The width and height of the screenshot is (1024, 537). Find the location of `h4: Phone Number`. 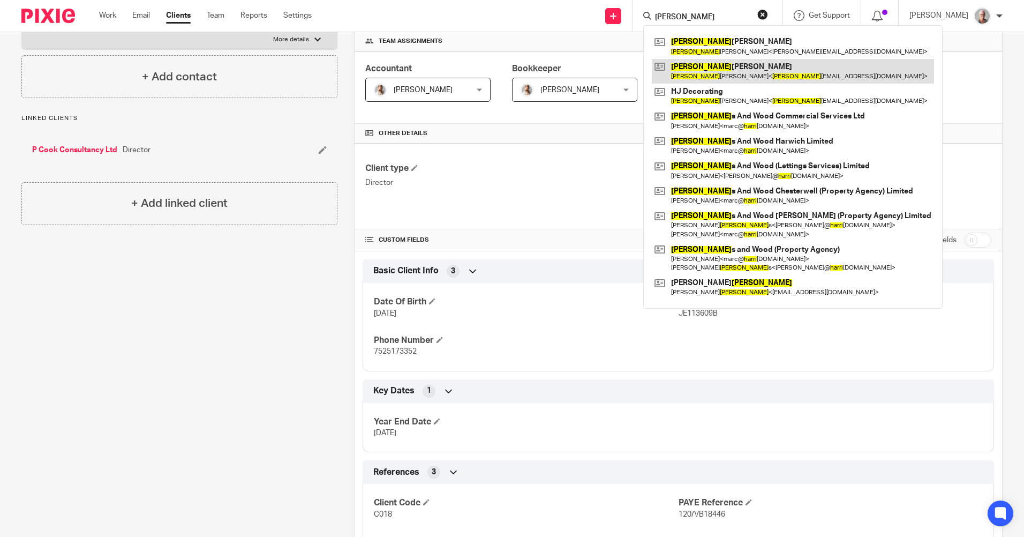

h4: Phone Number is located at coordinates (526, 340).